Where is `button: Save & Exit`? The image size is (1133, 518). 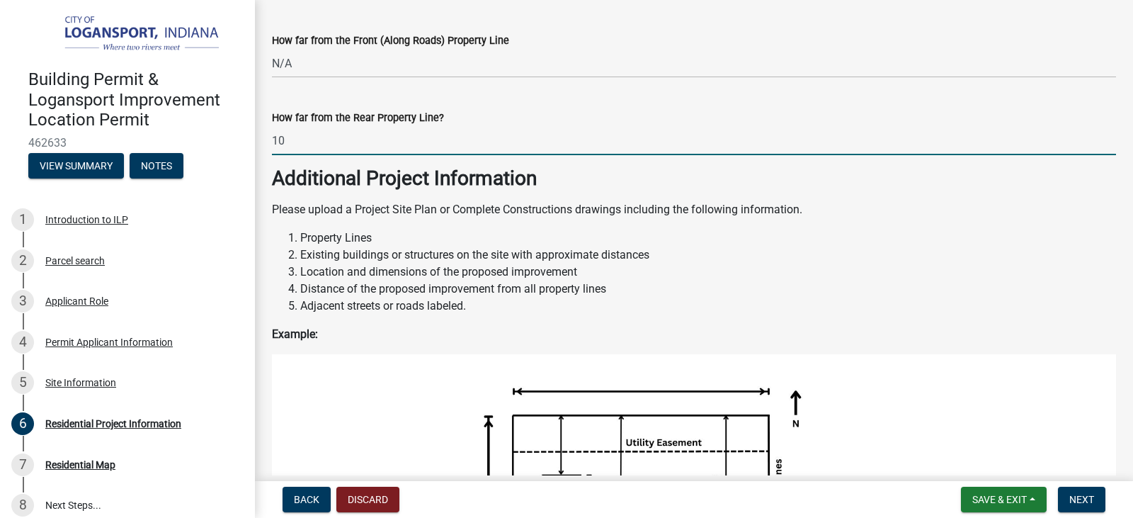 button: Save & Exit is located at coordinates (1003, 499).